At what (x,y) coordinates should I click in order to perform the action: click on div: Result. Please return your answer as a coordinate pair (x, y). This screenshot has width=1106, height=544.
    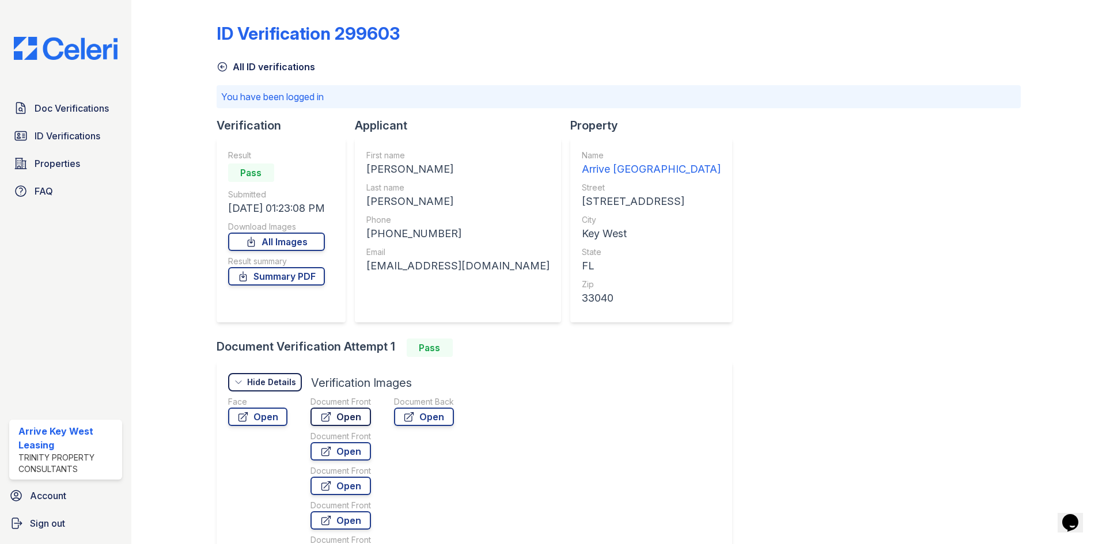
    Looking at the image, I should click on (276, 156).